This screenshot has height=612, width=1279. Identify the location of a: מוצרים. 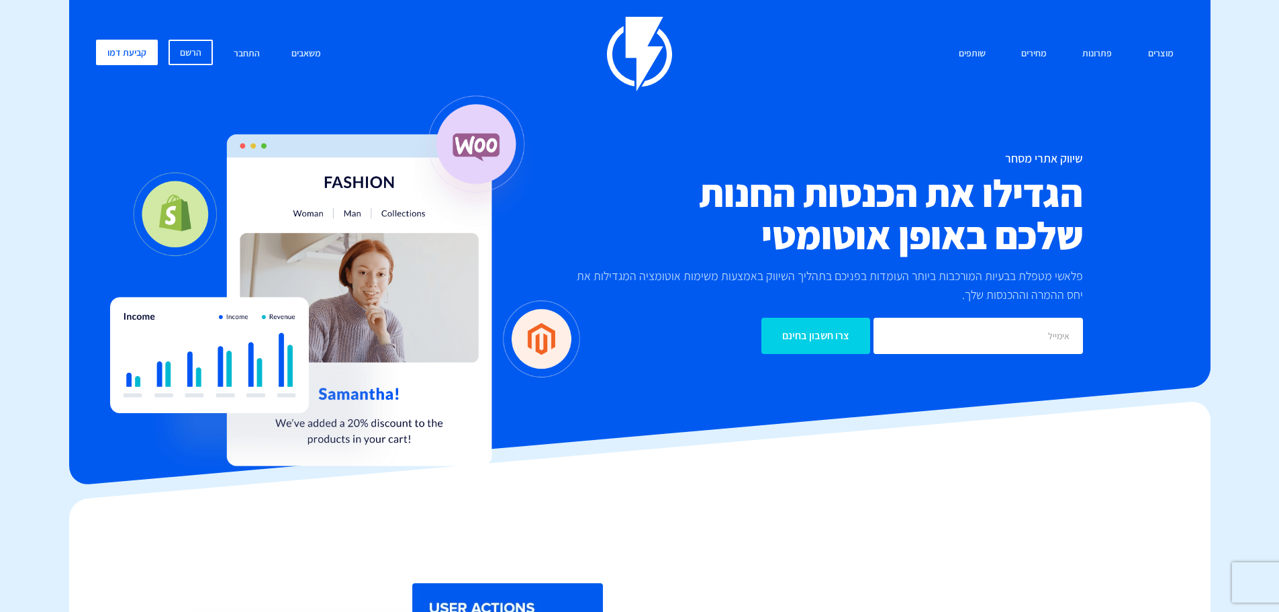
(1161, 54).